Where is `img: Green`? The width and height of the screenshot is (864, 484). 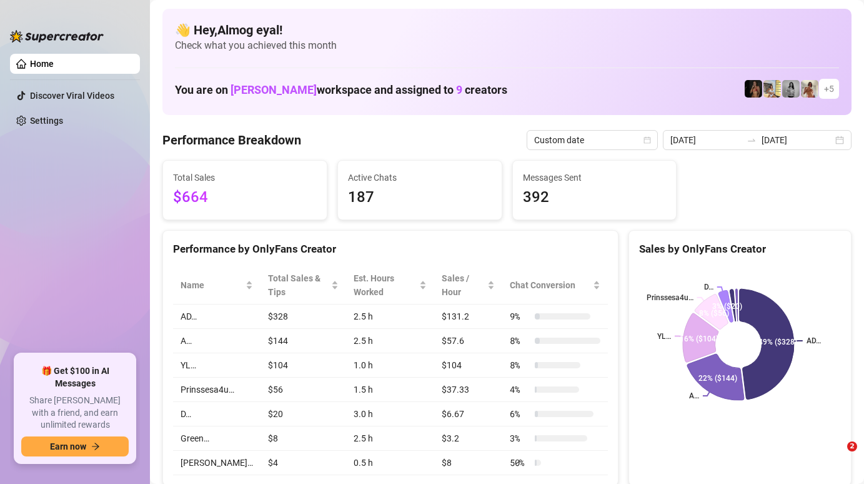
img: Green is located at coordinates (810, 89).